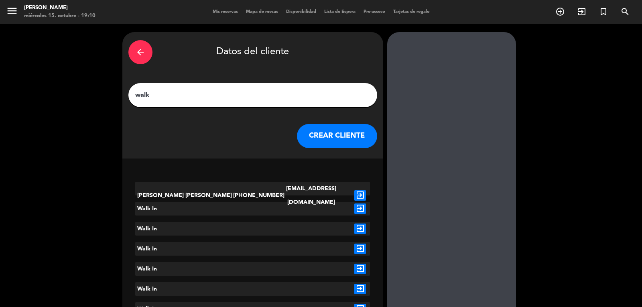 Image resolution: width=642 pixels, height=307 pixels. What do you see at coordinates (60, 16) in the screenshot?
I see `div: miércoles 15. octubre - 19:10` at bounding box center [60, 16].